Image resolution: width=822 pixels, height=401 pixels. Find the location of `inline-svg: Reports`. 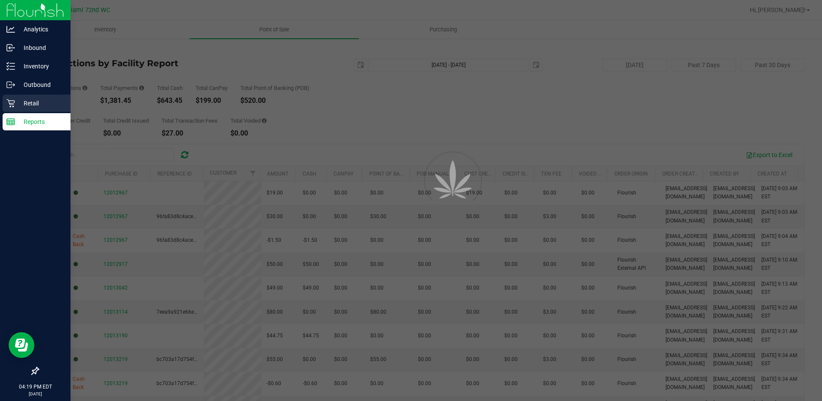

inline-svg: Reports is located at coordinates (11, 122).